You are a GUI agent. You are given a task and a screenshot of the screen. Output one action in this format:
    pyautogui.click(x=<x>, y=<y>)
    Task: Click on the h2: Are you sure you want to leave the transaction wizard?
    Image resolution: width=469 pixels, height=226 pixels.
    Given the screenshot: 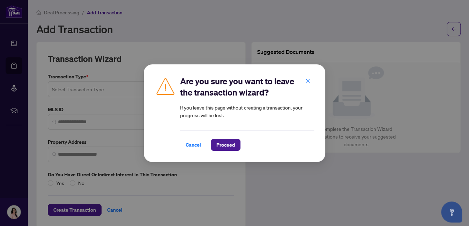 What is the action you would take?
    pyautogui.click(x=247, y=87)
    